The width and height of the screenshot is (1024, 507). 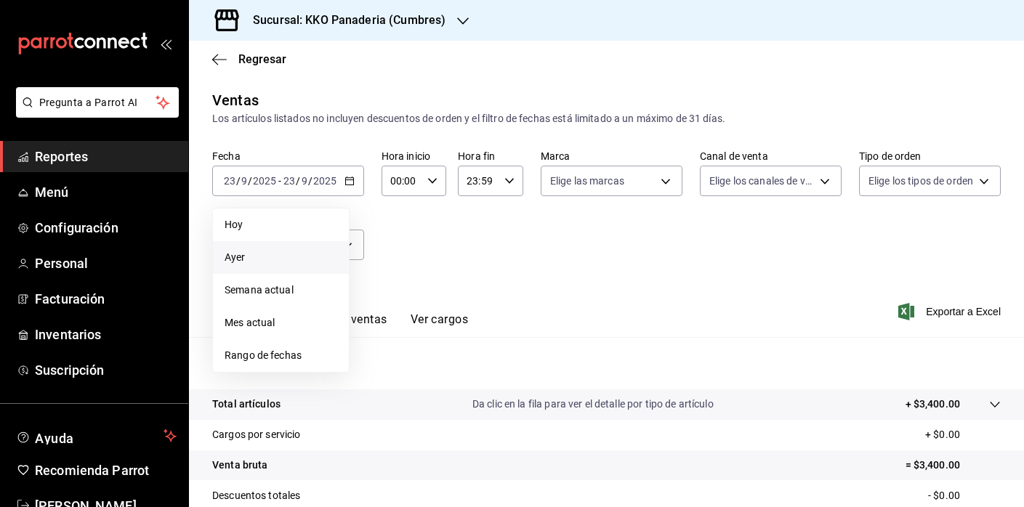 I want to click on span: Facturación, so click(x=105, y=299).